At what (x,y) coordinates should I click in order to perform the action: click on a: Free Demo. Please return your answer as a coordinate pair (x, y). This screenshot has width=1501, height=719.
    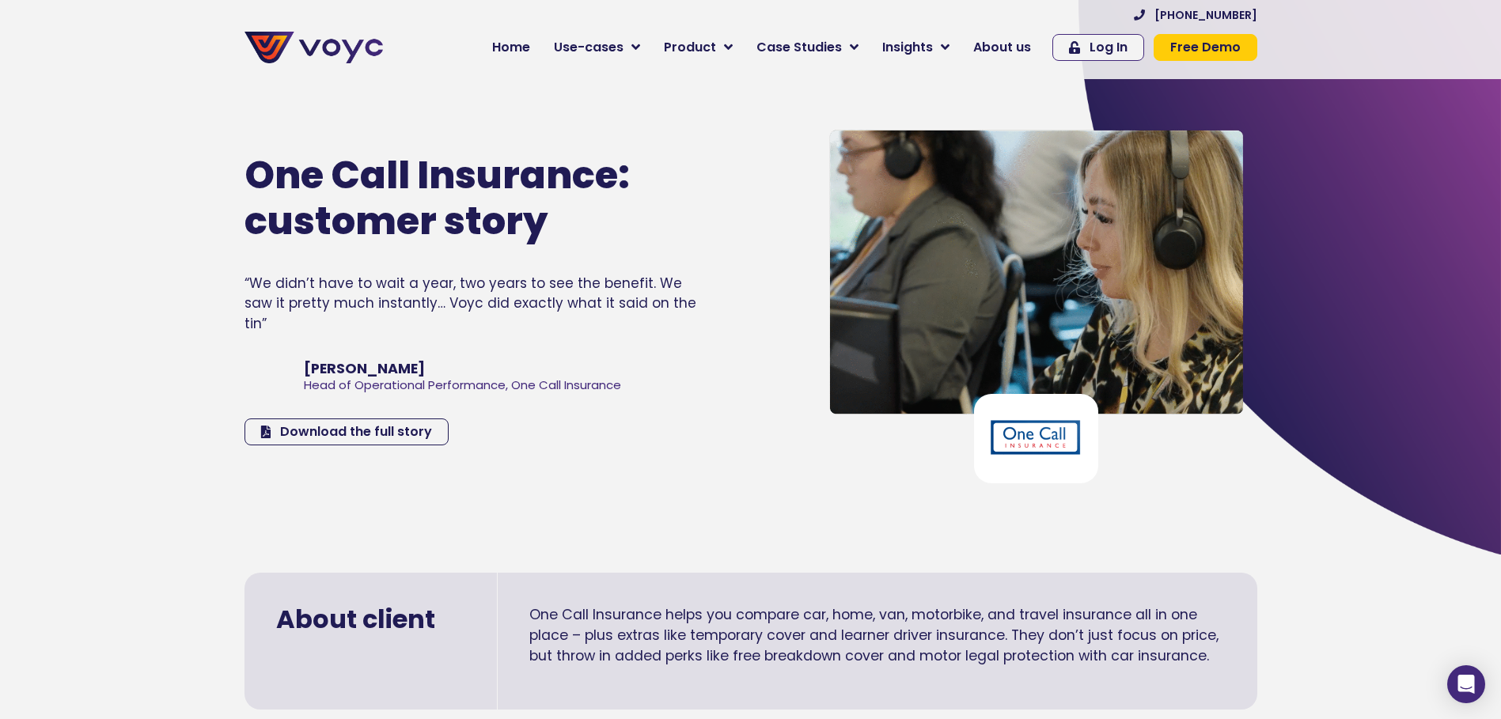
    Looking at the image, I should click on (1205, 47).